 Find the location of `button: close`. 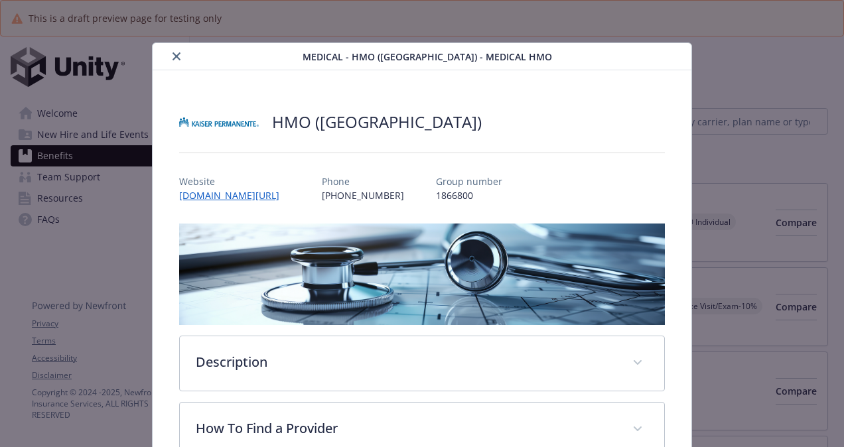

button: close is located at coordinates (176, 56).